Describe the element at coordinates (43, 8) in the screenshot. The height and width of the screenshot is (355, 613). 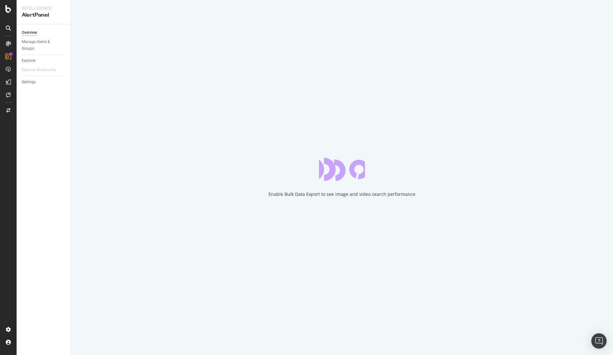
I see `div: Intelligence` at that location.